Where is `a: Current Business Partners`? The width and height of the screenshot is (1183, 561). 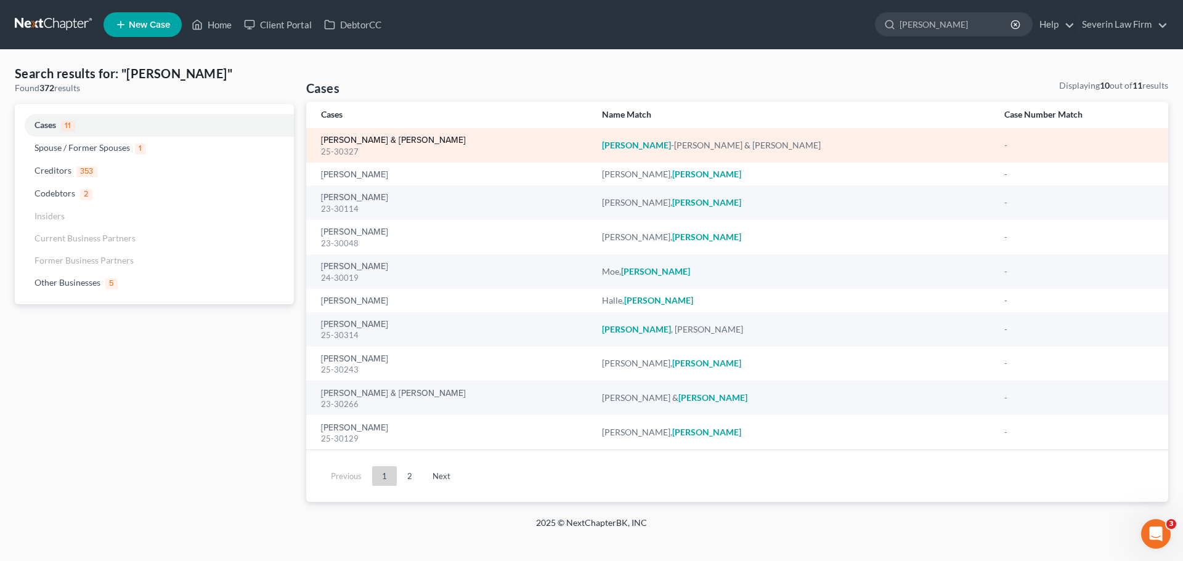
a: Current Business Partners is located at coordinates (154, 238).